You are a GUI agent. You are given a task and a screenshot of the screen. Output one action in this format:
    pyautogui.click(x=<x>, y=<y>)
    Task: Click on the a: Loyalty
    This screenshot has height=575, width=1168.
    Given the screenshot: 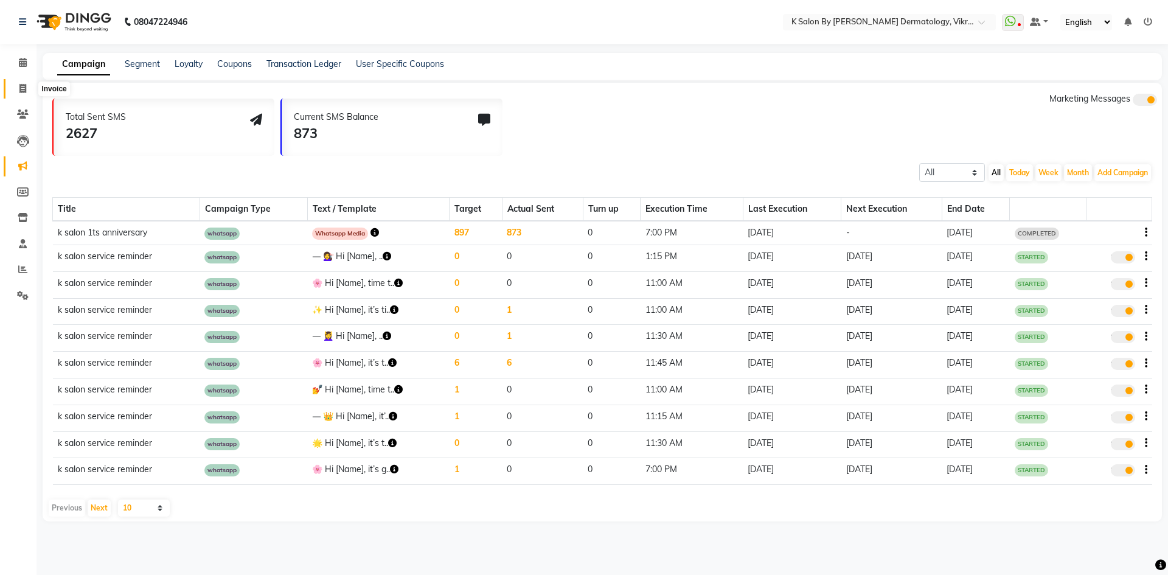 What is the action you would take?
    pyautogui.click(x=189, y=64)
    